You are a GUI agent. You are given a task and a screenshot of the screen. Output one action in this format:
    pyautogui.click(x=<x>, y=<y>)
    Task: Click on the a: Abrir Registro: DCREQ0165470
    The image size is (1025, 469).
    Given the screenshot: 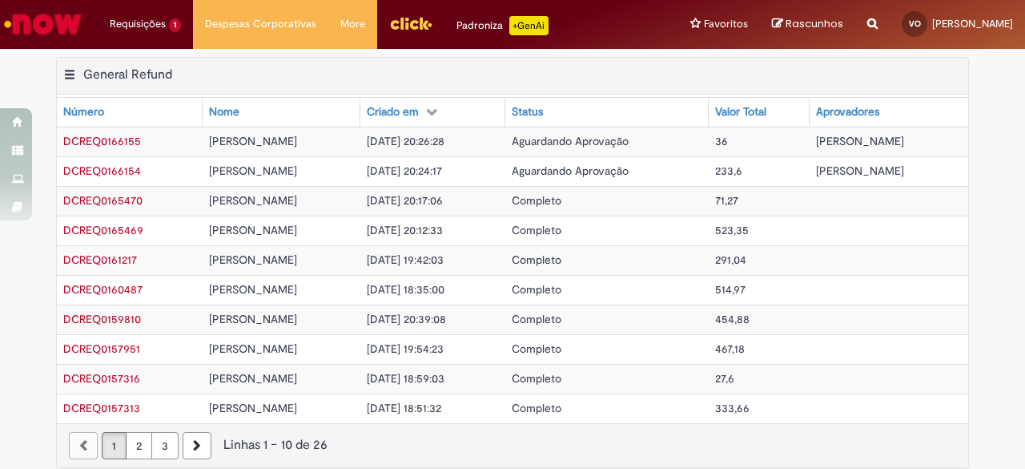 What is the action you would take?
    pyautogui.click(x=103, y=200)
    